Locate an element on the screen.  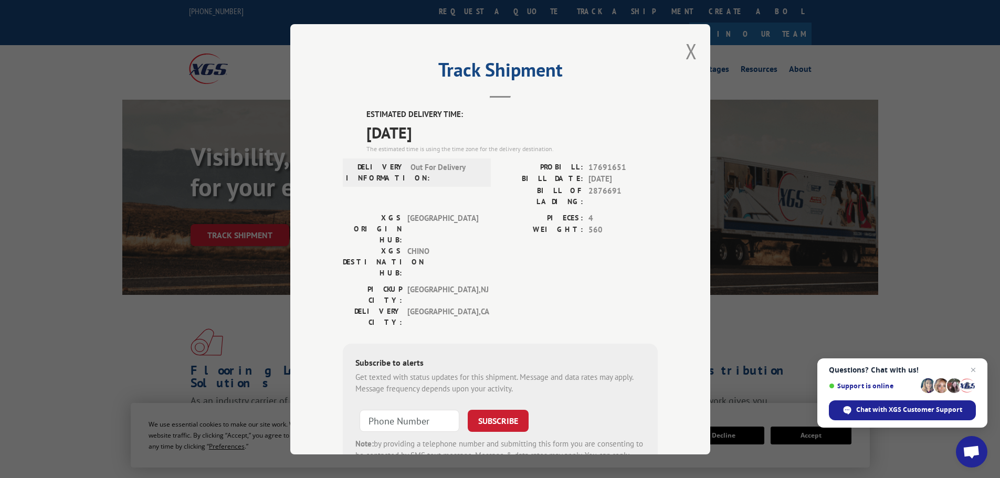
label: PICKUP CITY: is located at coordinates (372, 294).